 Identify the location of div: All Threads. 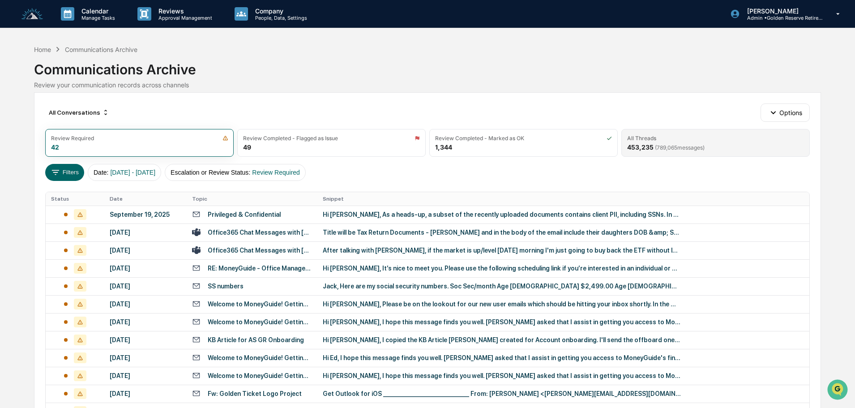
(641, 138).